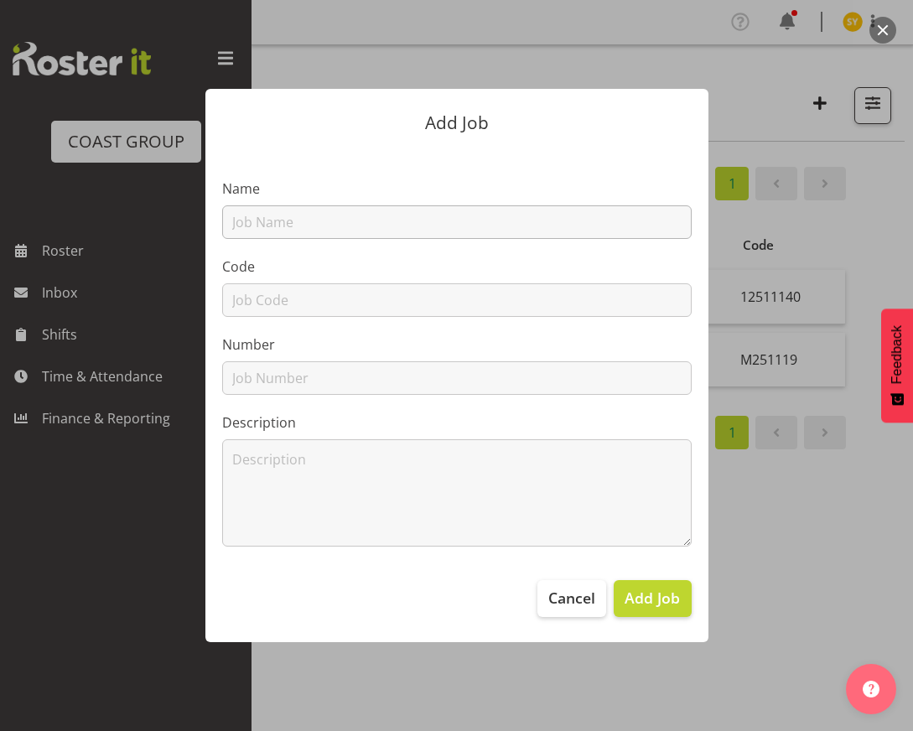 This screenshot has width=913, height=731. I want to click on label: Number, so click(457, 345).